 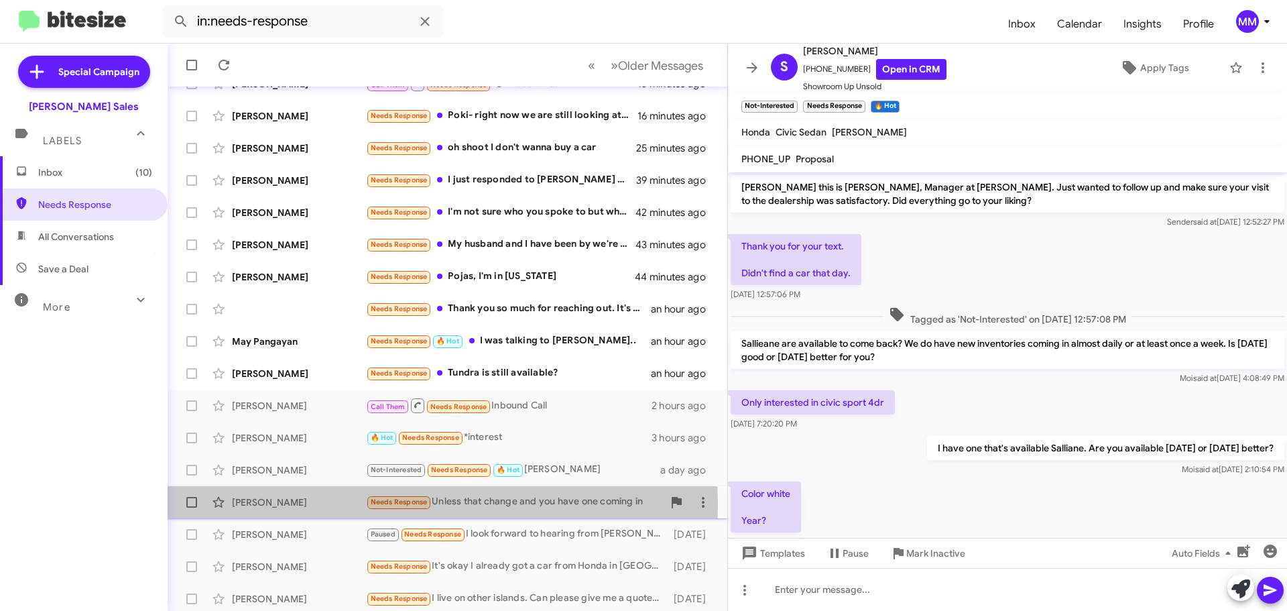 I want to click on span: Save a Deal, so click(x=63, y=269).